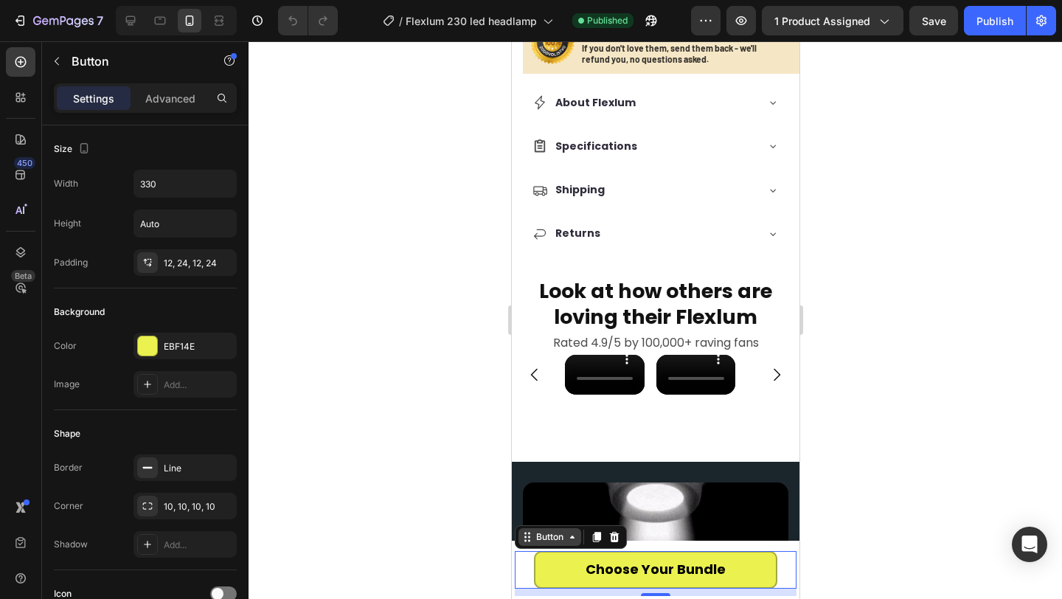 The width and height of the screenshot is (1062, 599). What do you see at coordinates (23, 276) in the screenshot?
I see `div: Beta` at bounding box center [23, 276].